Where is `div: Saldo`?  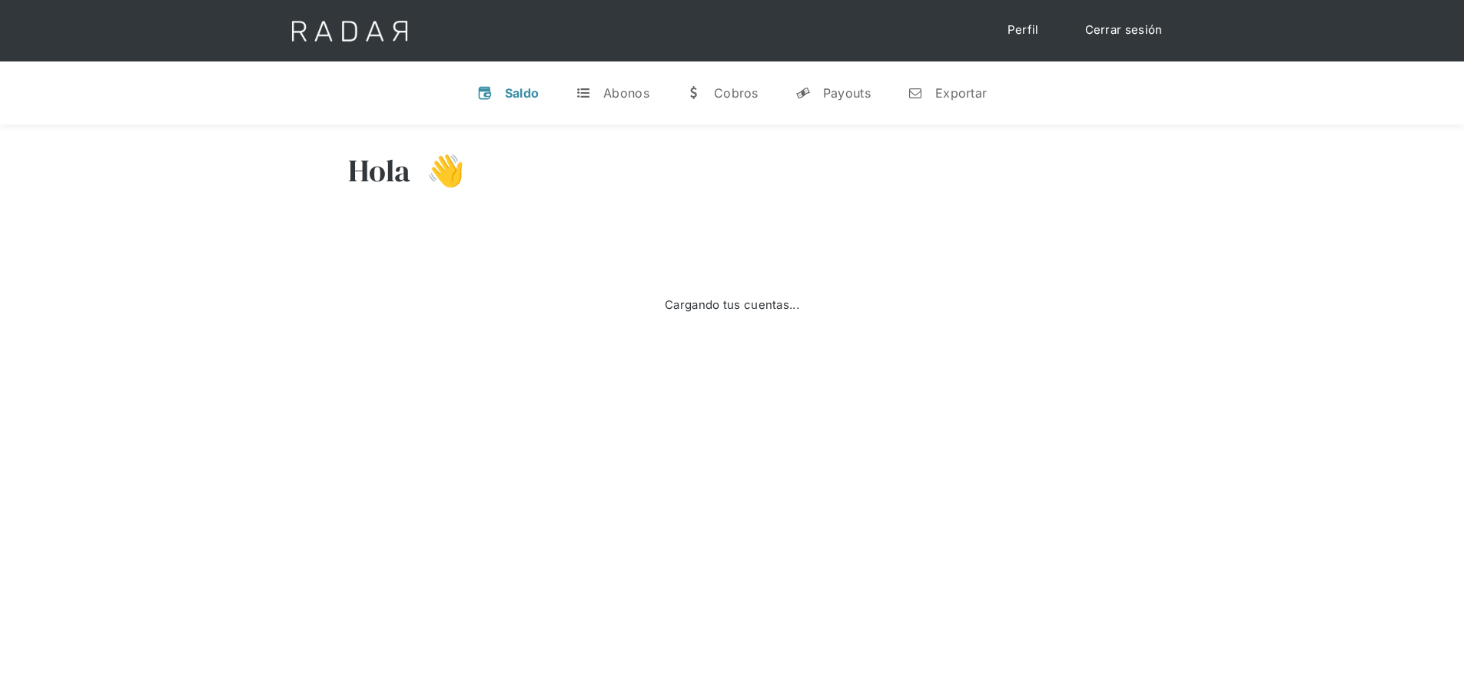 div: Saldo is located at coordinates (522, 93).